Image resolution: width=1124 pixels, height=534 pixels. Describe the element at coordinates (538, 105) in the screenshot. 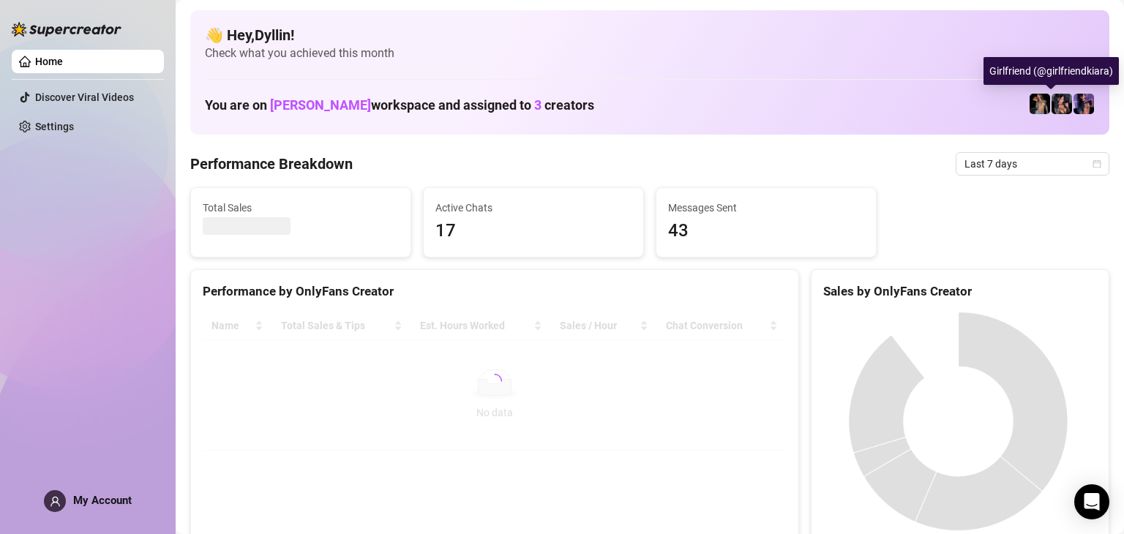

I see `span: 3` at that location.